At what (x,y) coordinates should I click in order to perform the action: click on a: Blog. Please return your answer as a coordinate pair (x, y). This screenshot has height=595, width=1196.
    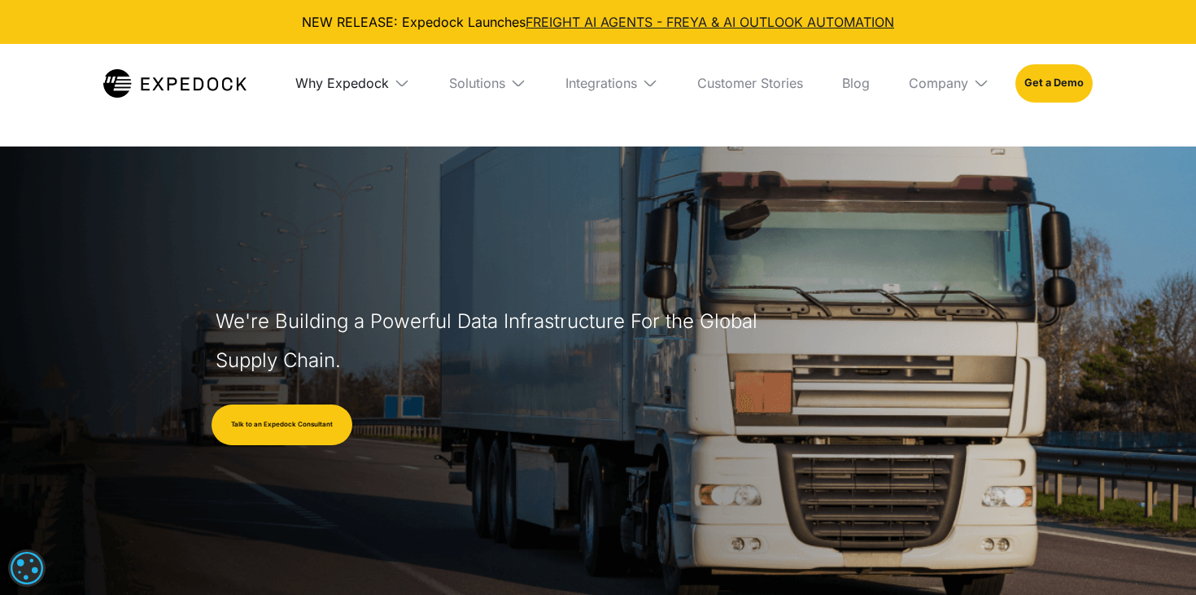
    Looking at the image, I should click on (856, 83).